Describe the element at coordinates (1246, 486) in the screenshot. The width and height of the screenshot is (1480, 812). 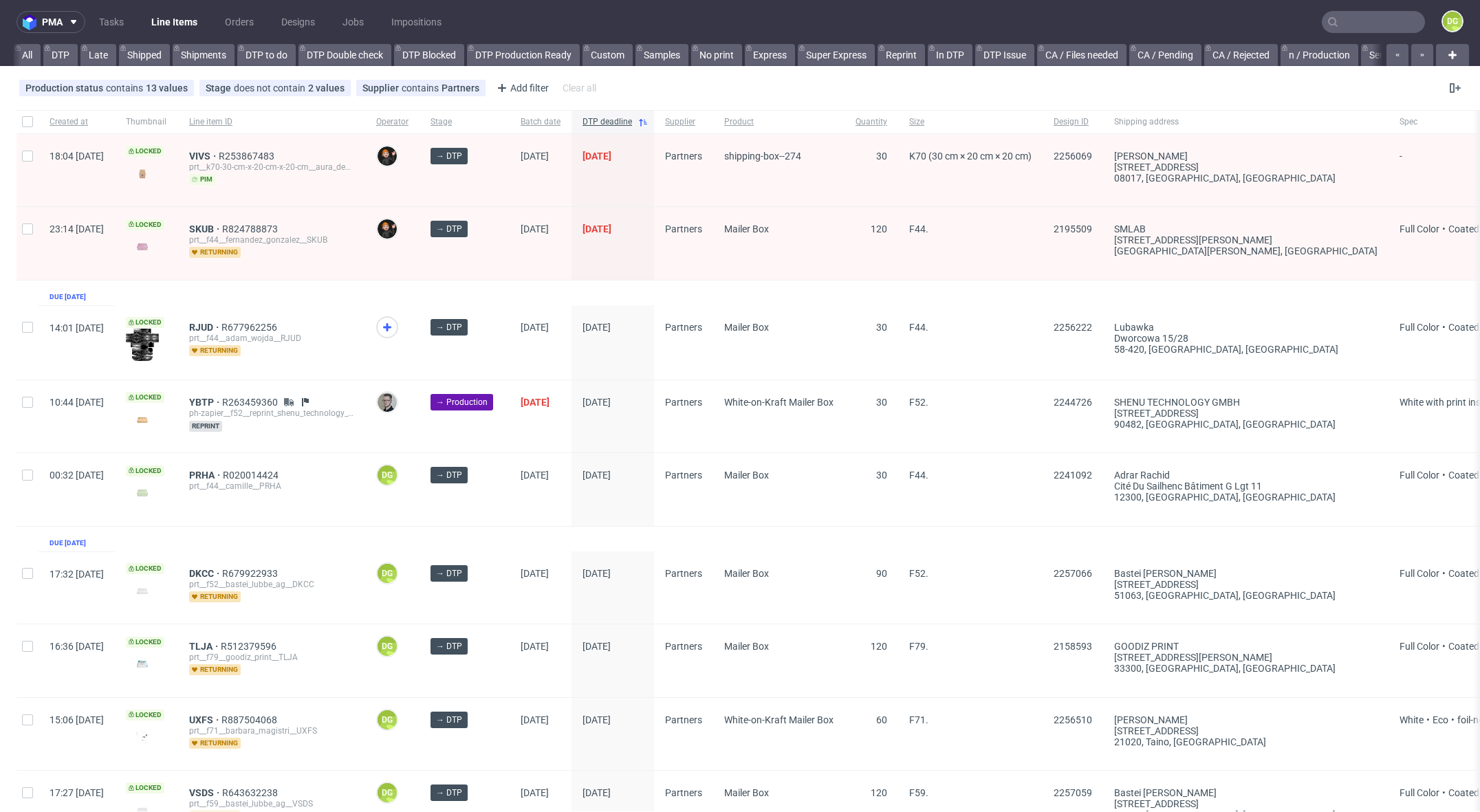
I see `div: cité du sailhenc bâtiment G lgt 11` at that location.